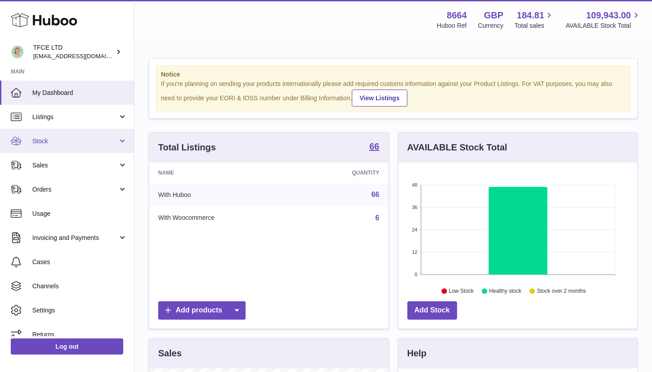  What do you see at coordinates (67, 347) in the screenshot?
I see `a: Log out` at bounding box center [67, 347].